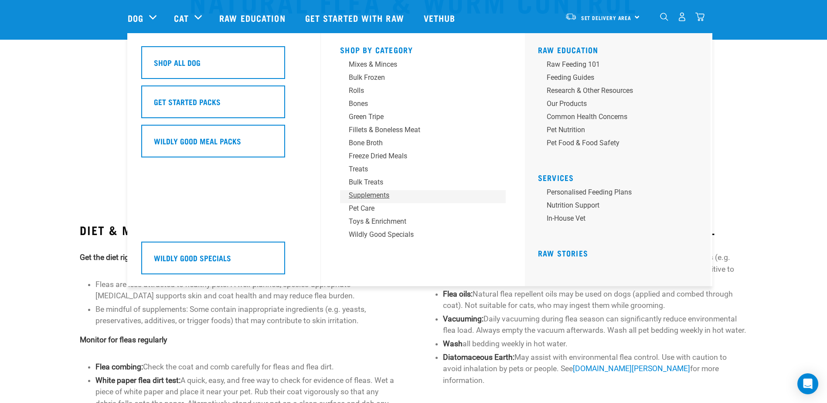 The image size is (827, 403). What do you see at coordinates (615, 91) in the screenshot?
I see `div: Research & Other Resources` at bounding box center [615, 91].